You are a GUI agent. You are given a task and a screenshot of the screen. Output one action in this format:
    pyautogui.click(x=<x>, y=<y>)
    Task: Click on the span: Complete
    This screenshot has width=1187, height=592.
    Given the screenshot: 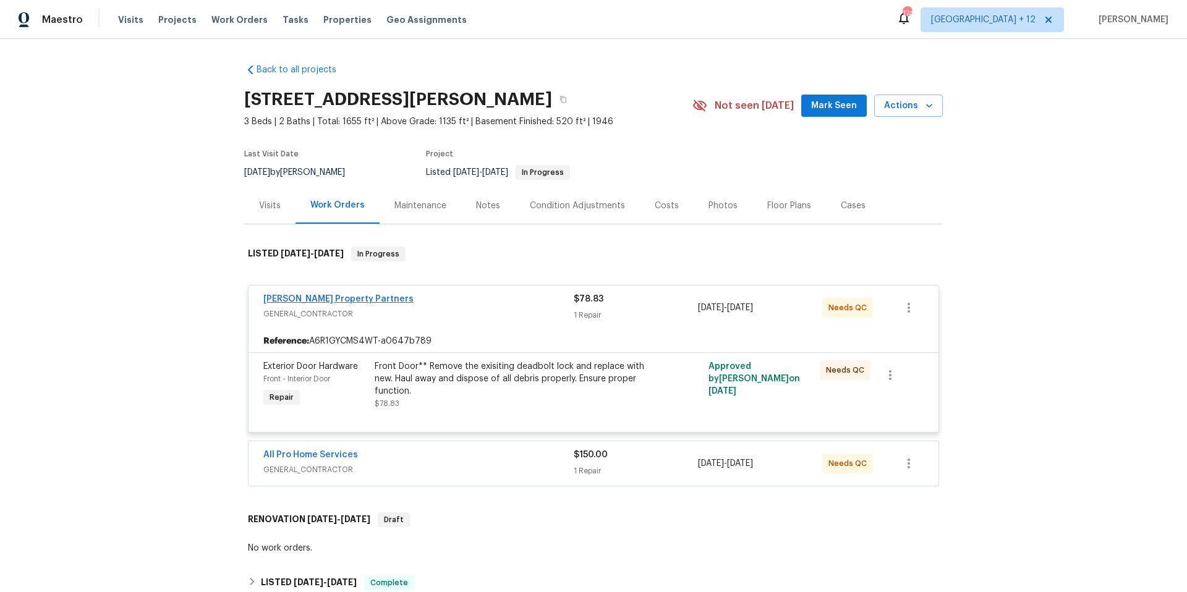 What is the action you would take?
    pyautogui.click(x=389, y=583)
    